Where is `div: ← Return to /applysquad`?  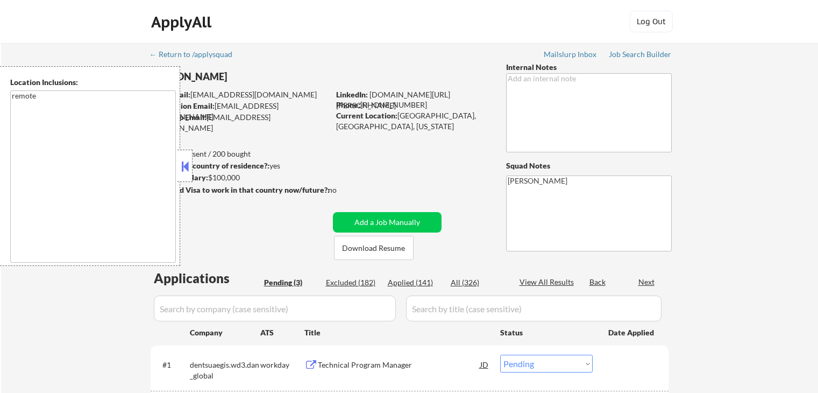
div: ← Return to /applysquad is located at coordinates (196, 54).